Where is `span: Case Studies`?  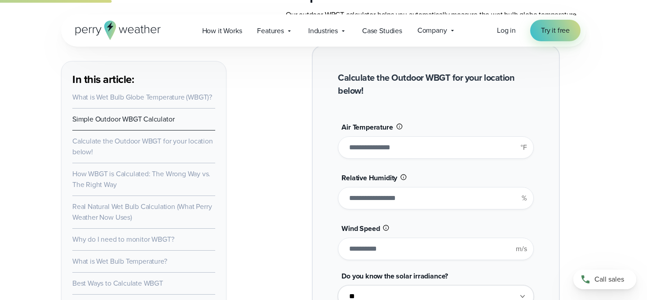 span: Case Studies is located at coordinates (382, 31).